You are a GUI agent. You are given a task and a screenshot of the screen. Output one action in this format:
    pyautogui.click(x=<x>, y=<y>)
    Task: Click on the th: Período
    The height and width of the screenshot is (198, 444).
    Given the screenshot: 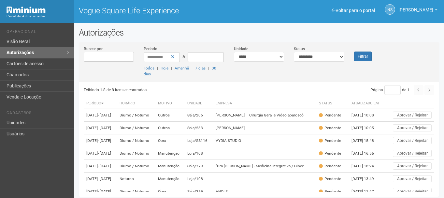 What is the action you would take?
    pyautogui.click(x=100, y=103)
    